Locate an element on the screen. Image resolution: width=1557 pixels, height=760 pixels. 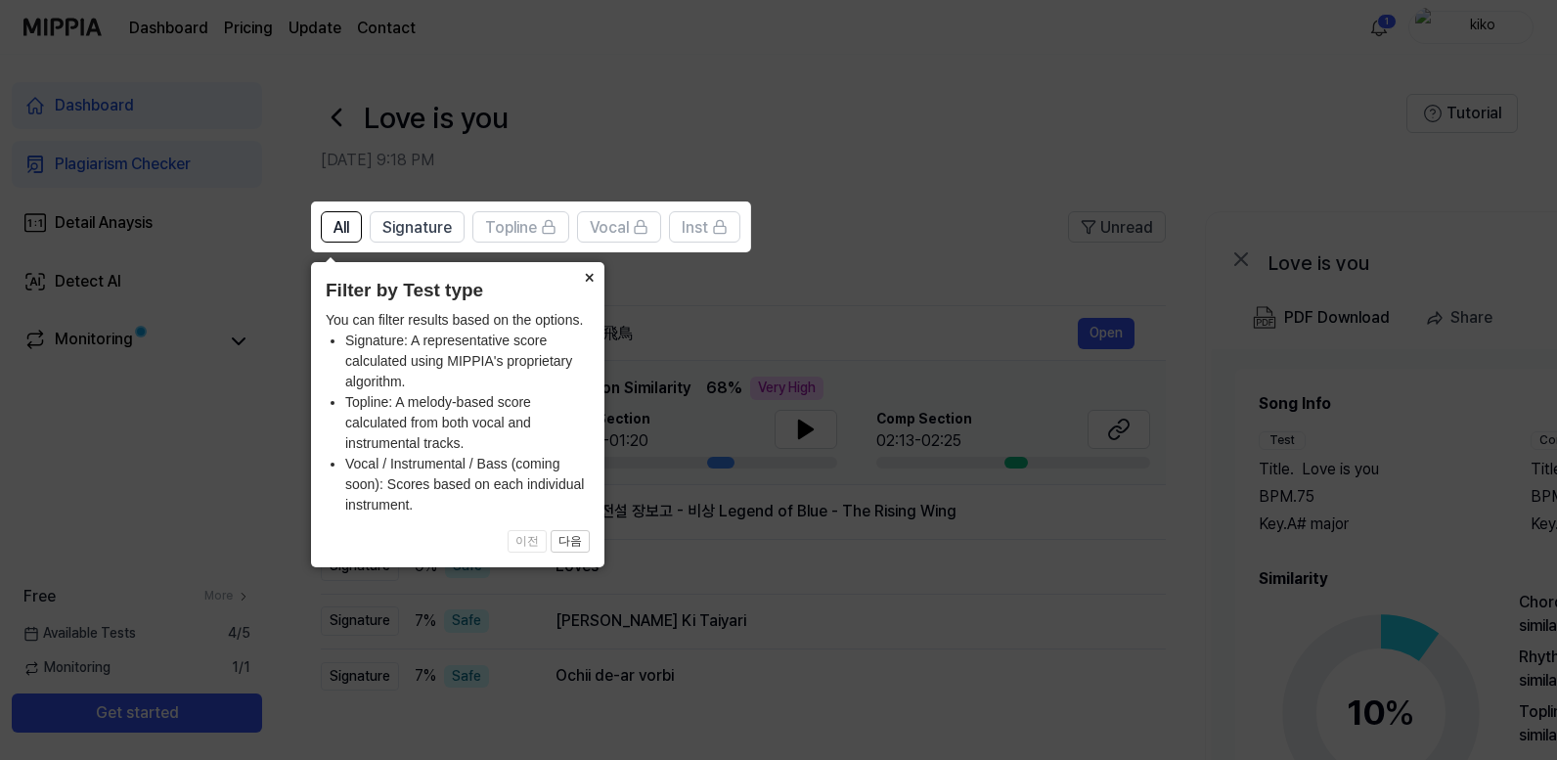
span: All is located at coordinates (341, 228).